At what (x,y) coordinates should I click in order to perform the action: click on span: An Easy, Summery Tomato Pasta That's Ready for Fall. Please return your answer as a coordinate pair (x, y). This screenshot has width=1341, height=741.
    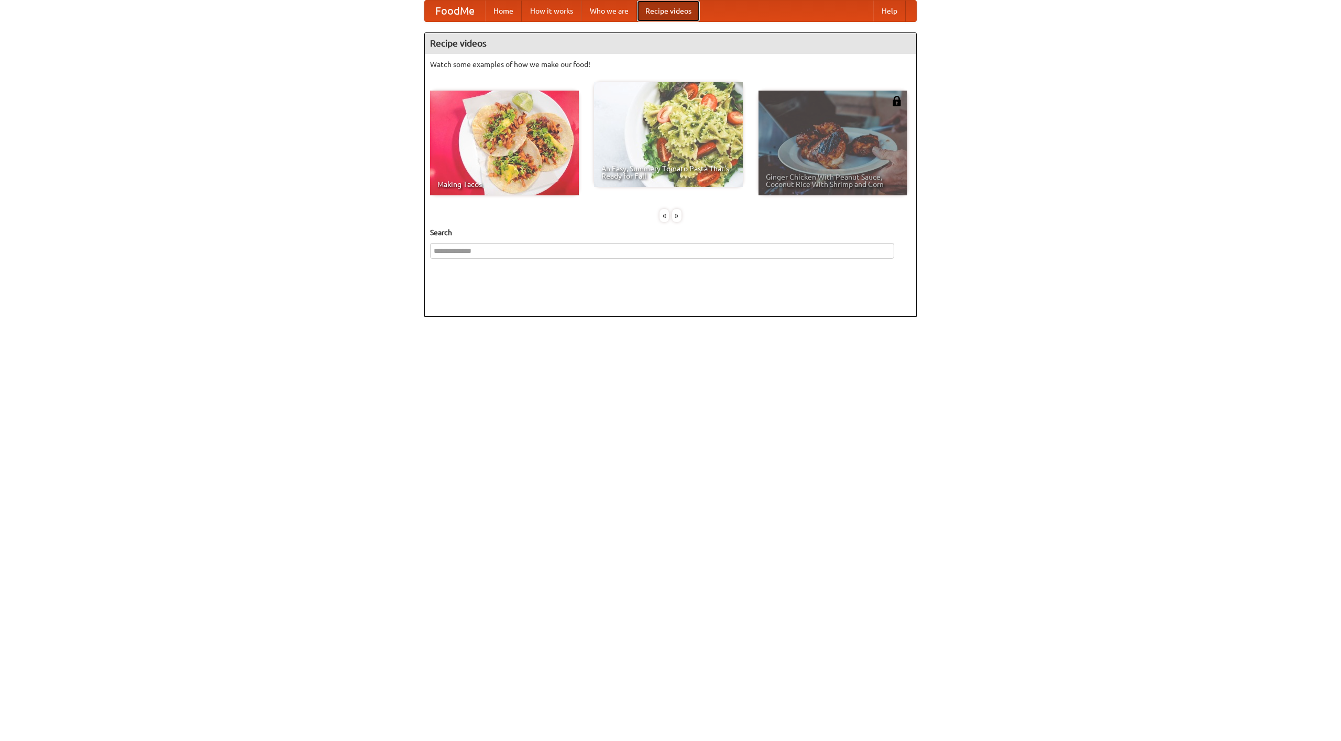
    Looking at the image, I should click on (668, 172).